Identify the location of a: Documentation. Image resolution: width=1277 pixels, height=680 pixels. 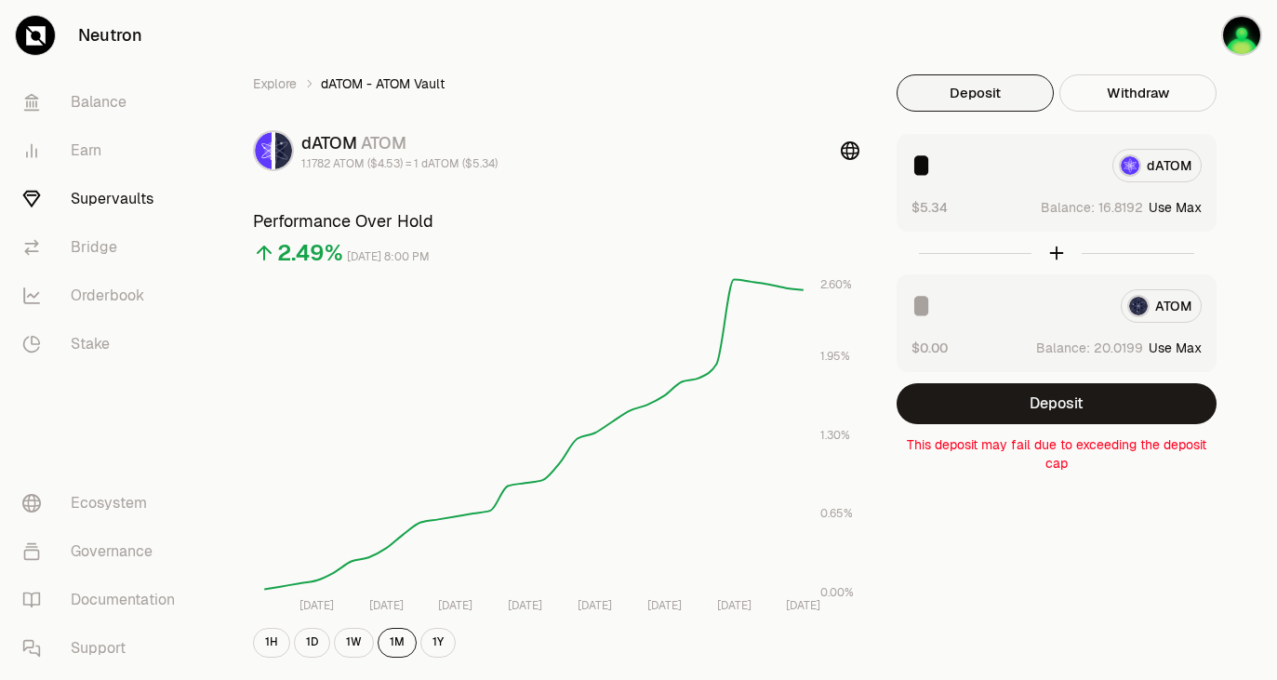
(104, 600).